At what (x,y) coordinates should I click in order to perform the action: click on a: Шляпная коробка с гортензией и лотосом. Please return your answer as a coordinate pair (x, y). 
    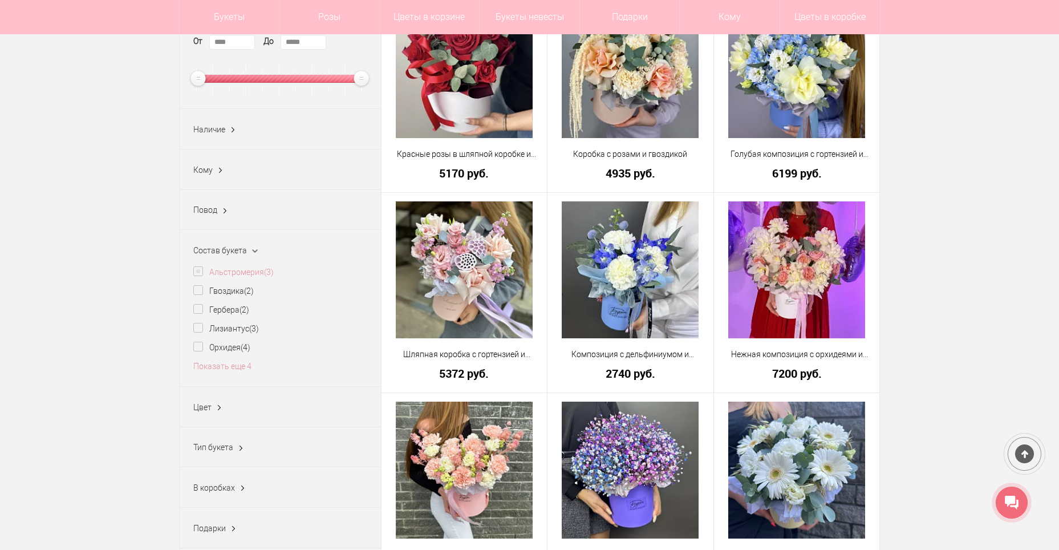
    Looking at the image, I should click on (464, 354).